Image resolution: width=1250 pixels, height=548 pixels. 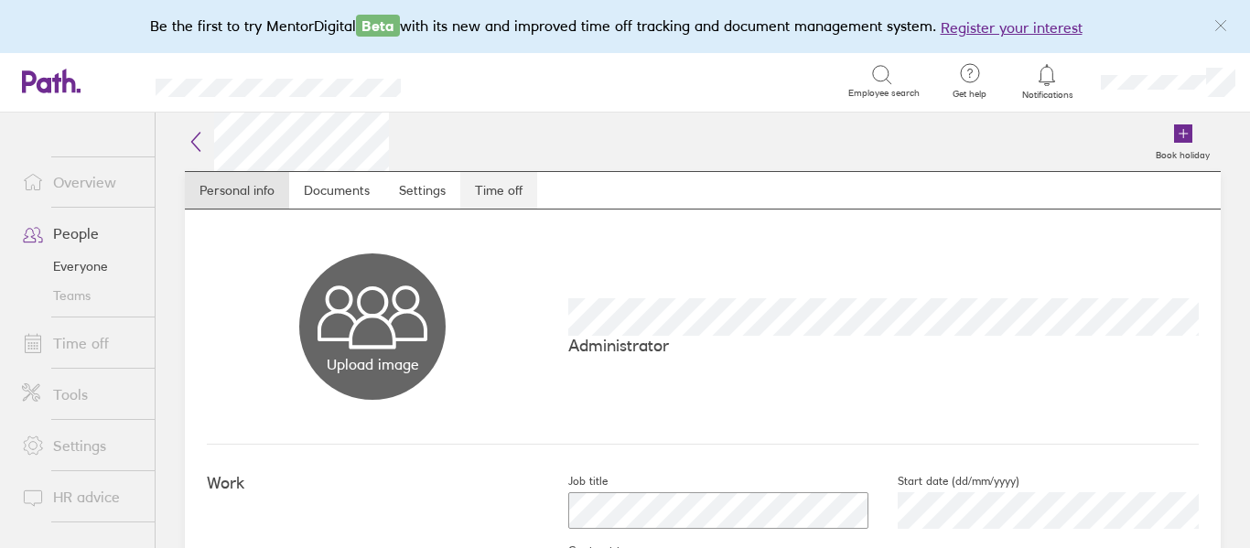 What do you see at coordinates (1182, 142) in the screenshot?
I see `a: Book holiday` at bounding box center [1182, 142].